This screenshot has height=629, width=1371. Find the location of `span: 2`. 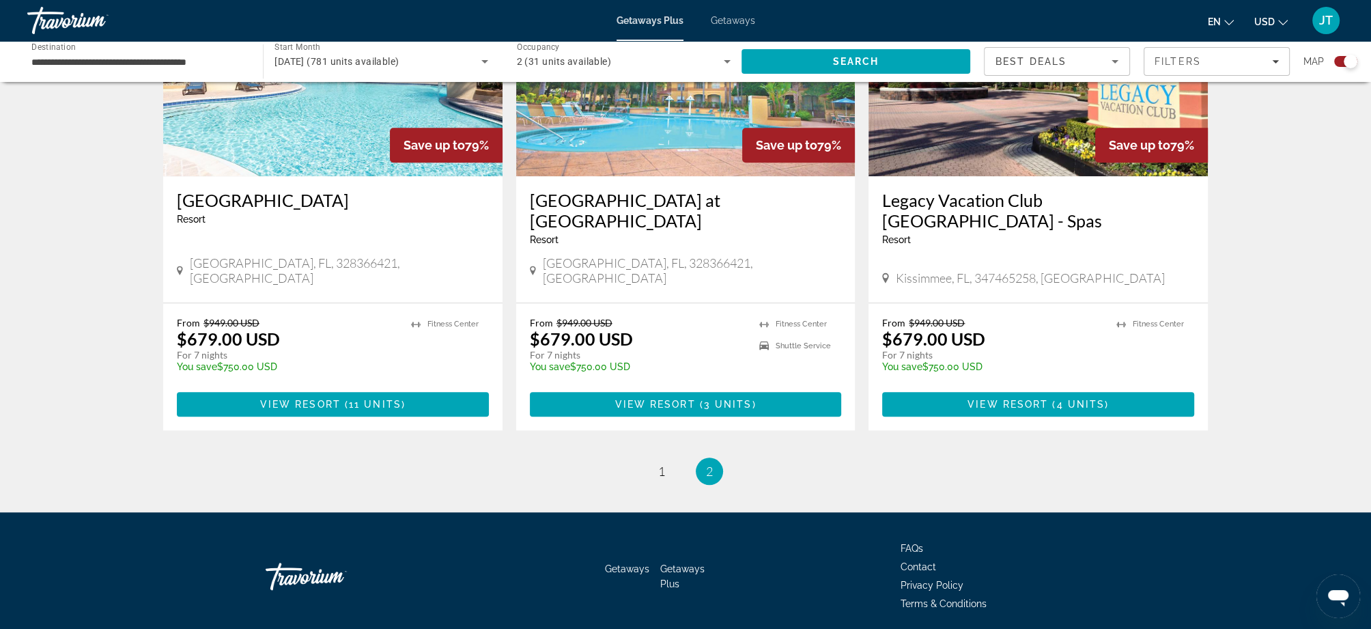

span: 2 is located at coordinates (709, 471).